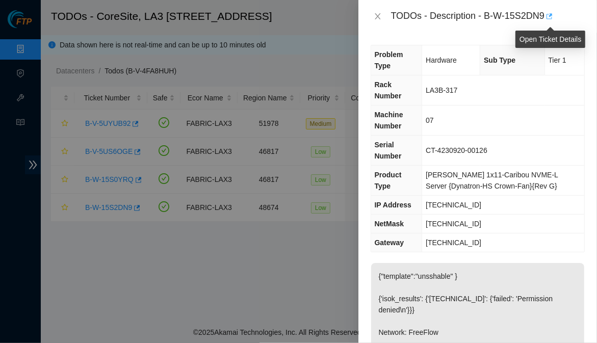 This screenshot has height=343, width=597. Describe the element at coordinates (488, 16) in the screenshot. I see `div: TODOs - Description - B-W-15S2DN9` at that location.